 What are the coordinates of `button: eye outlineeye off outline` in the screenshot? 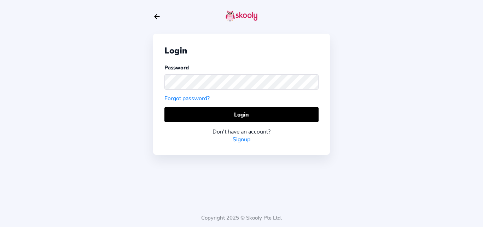 It's located at (313, 82).